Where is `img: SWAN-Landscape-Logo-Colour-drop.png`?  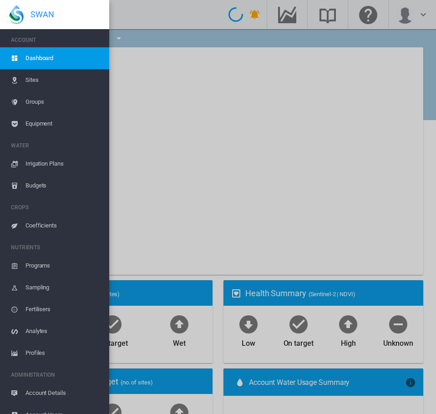 img: SWAN-Landscape-Logo-Colour-drop.png is located at coordinates (16, 15).